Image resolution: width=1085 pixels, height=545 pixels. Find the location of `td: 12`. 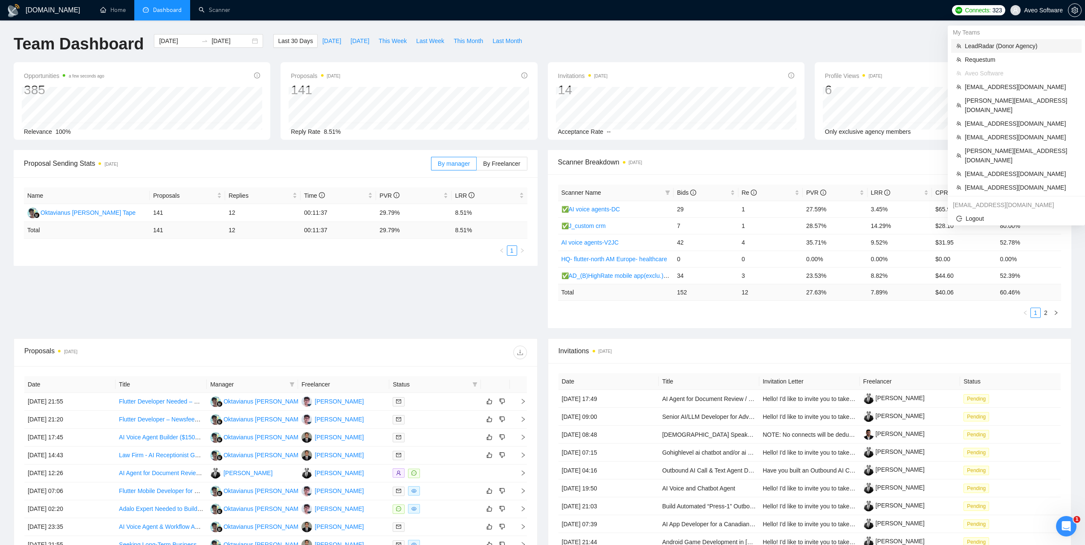

td: 12 is located at coordinates (263, 213).